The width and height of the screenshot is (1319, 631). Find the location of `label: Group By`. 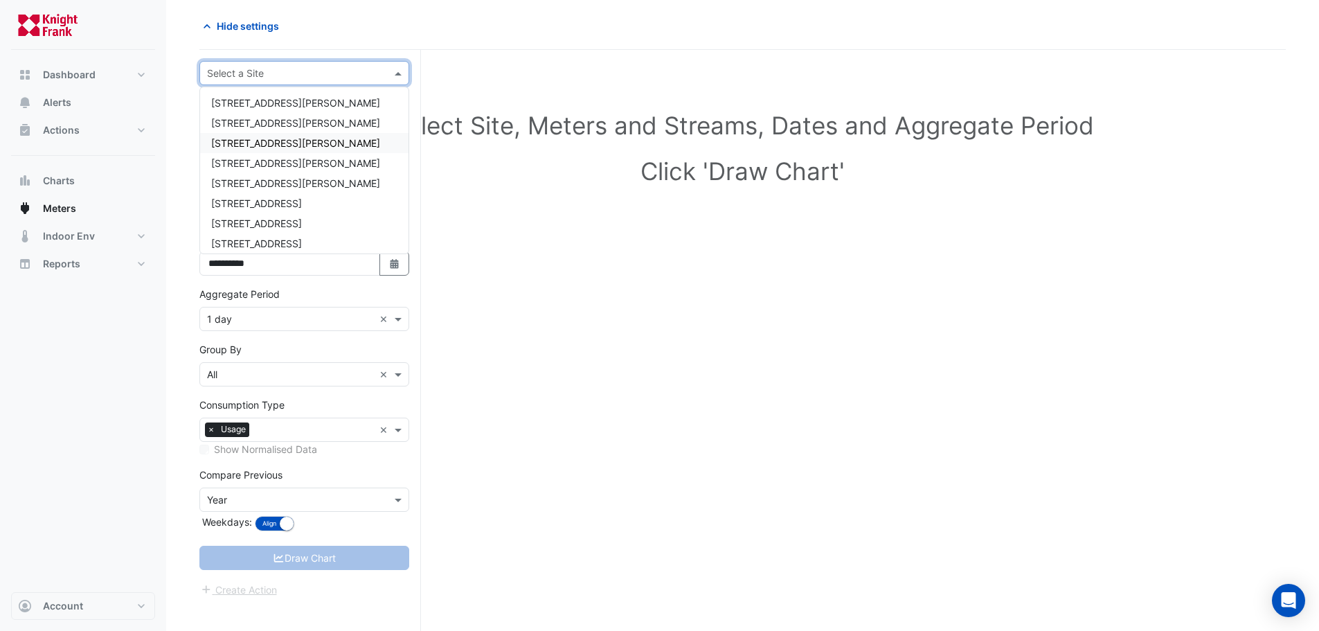

label: Group By is located at coordinates (220, 349).